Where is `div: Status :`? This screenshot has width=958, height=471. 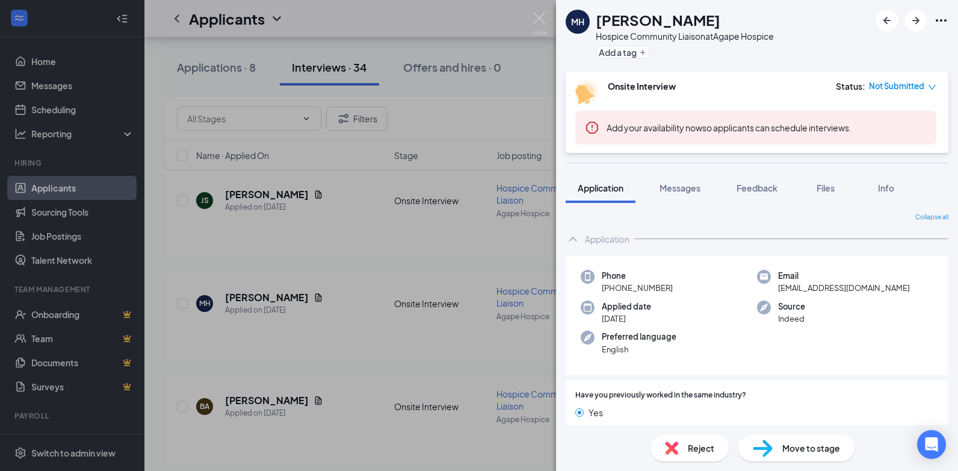
div: Status : is located at coordinates (850, 86).